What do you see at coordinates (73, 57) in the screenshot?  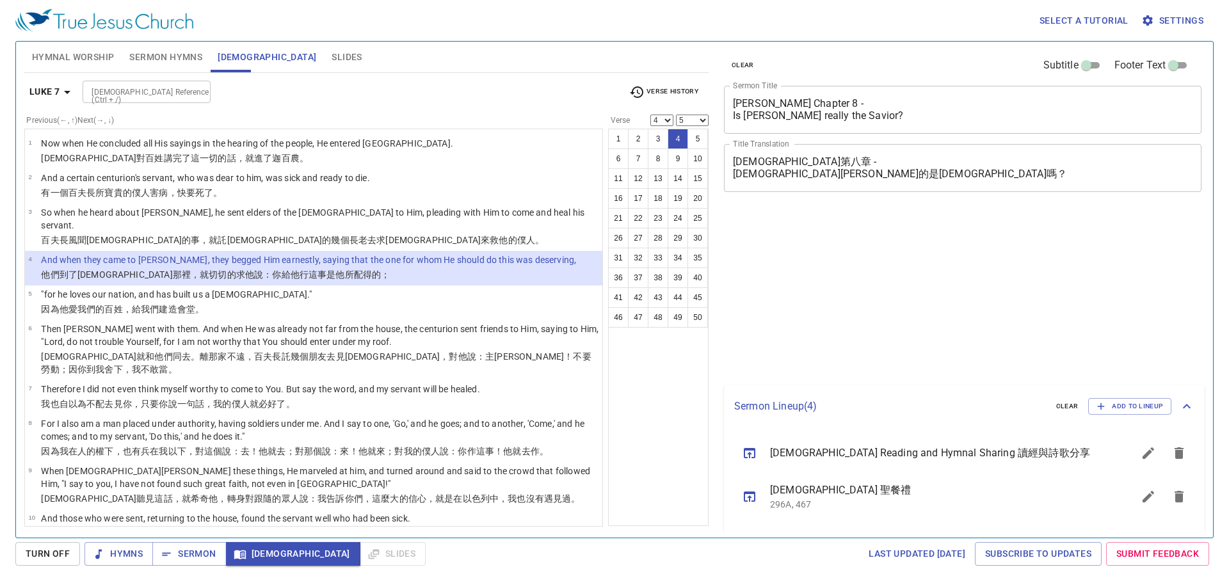 I see `span: Hymnal Worship` at bounding box center [73, 57].